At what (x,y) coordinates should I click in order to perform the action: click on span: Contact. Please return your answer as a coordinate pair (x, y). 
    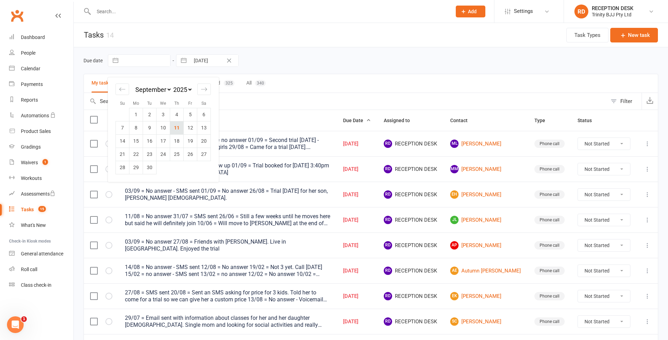
    Looking at the image, I should click on (463, 120).